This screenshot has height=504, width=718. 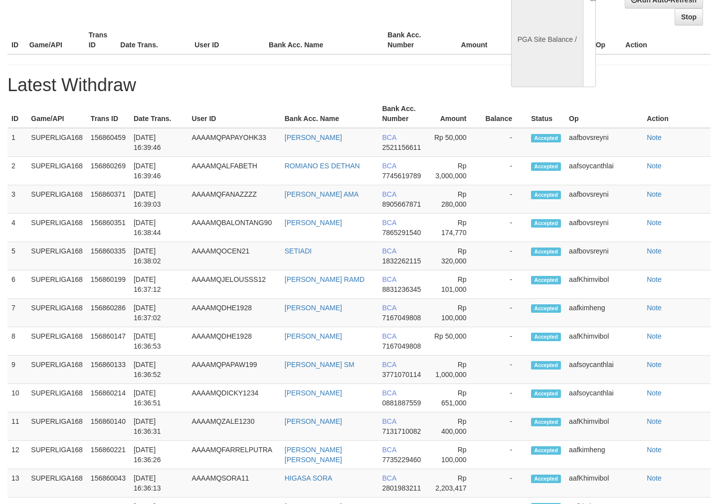 What do you see at coordinates (454, 199) in the screenshot?
I see `td: Rp 280,000` at bounding box center [454, 199].